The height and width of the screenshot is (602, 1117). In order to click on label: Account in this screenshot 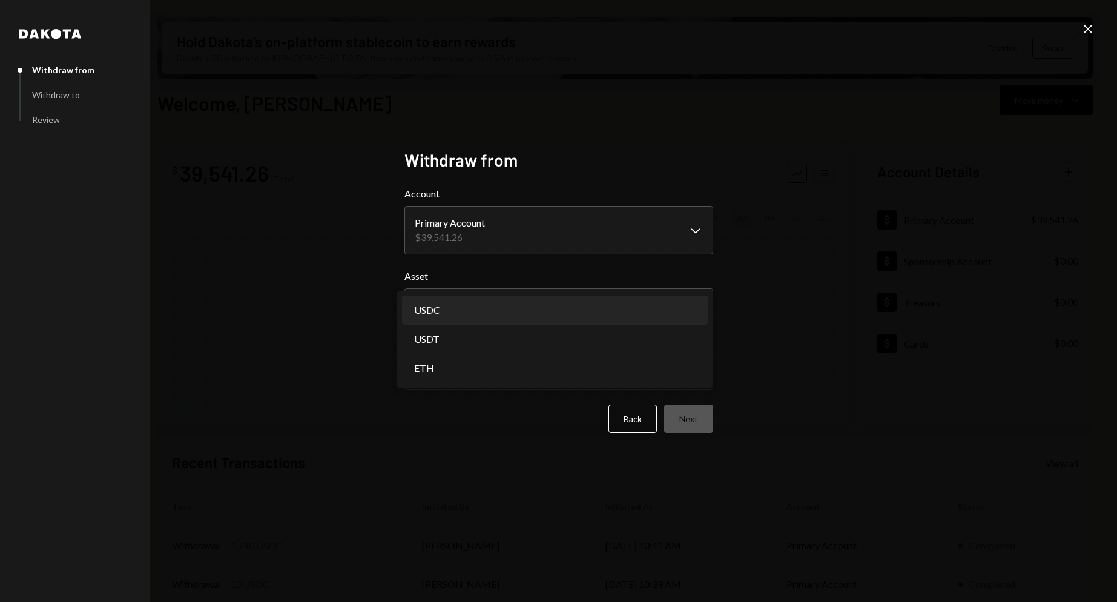, I will do `click(559, 194)`.